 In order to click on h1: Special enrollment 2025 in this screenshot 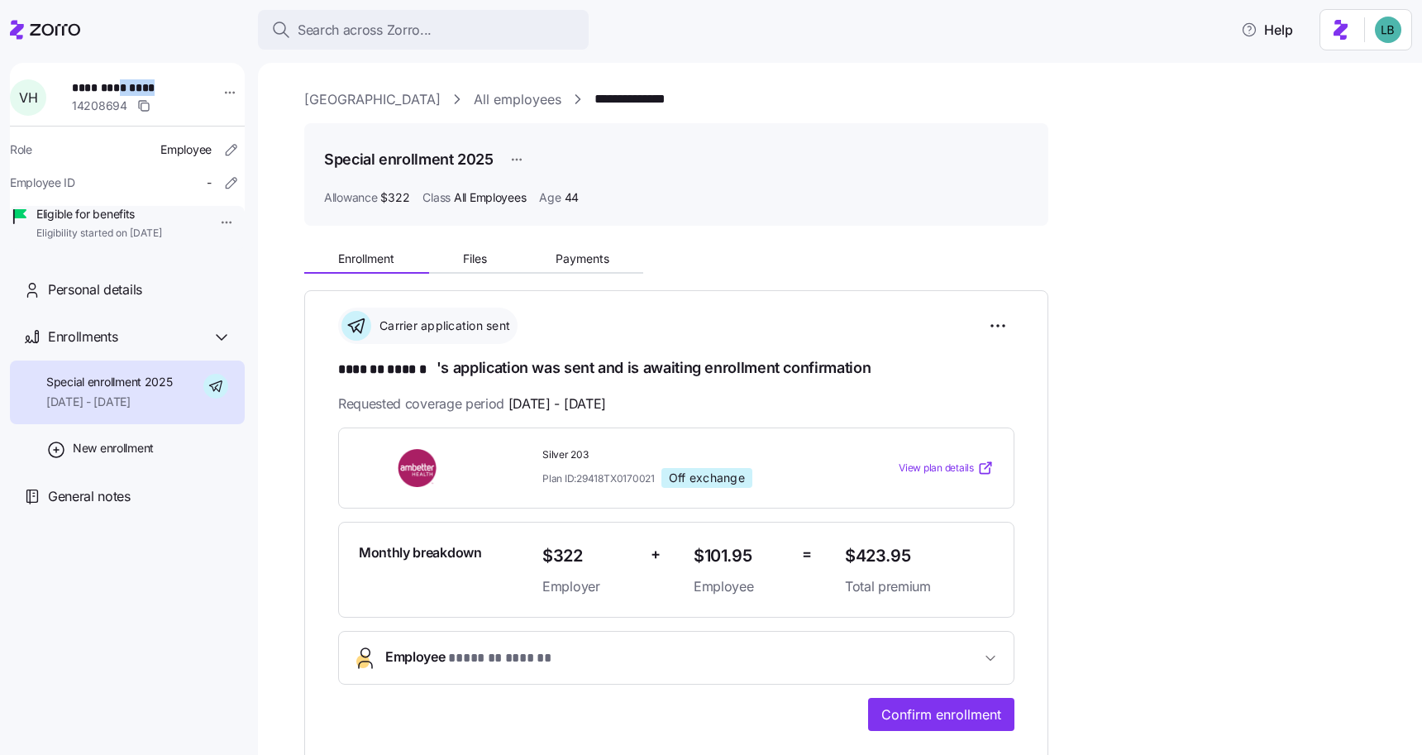, I will do `click(408, 159)`.